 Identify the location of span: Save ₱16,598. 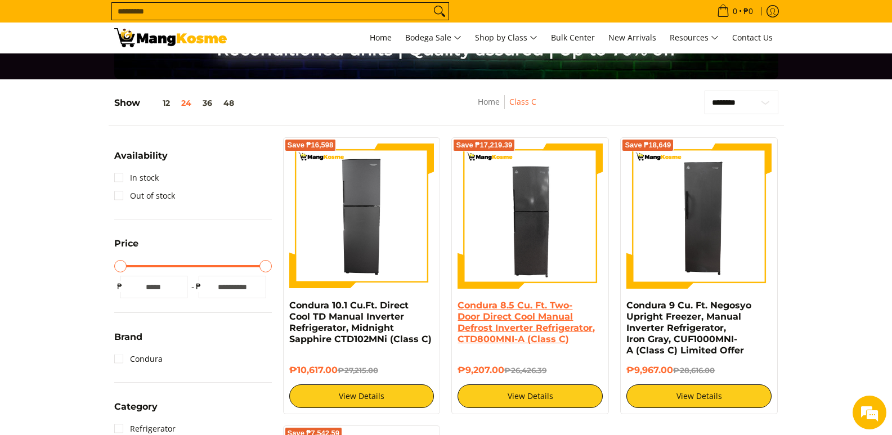
(311, 145).